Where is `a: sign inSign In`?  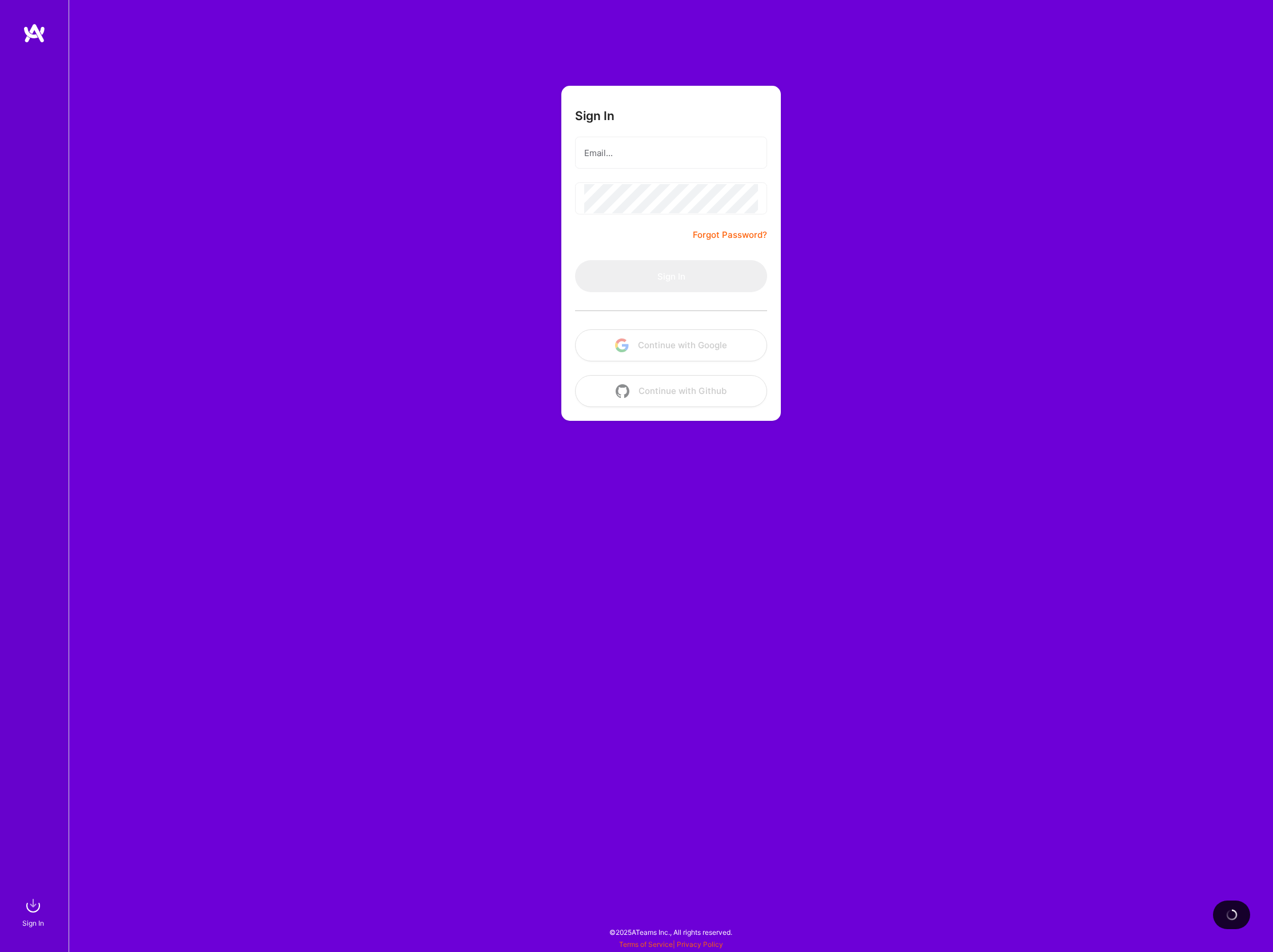
a: sign inSign In is located at coordinates (34, 911).